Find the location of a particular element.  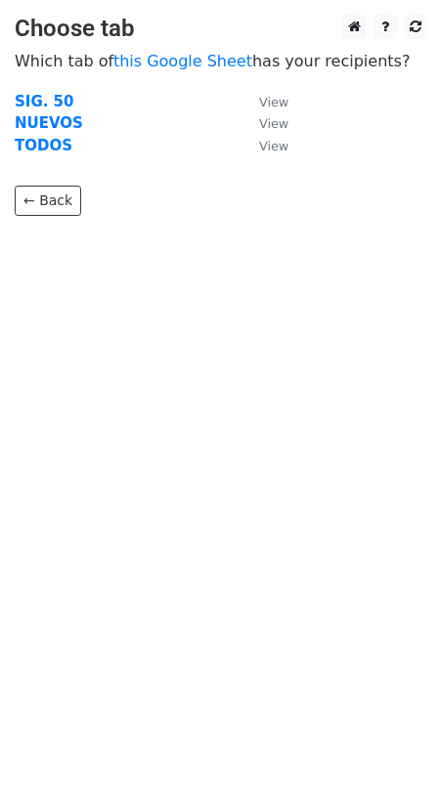

strong: TODOS is located at coordinates (43, 146).